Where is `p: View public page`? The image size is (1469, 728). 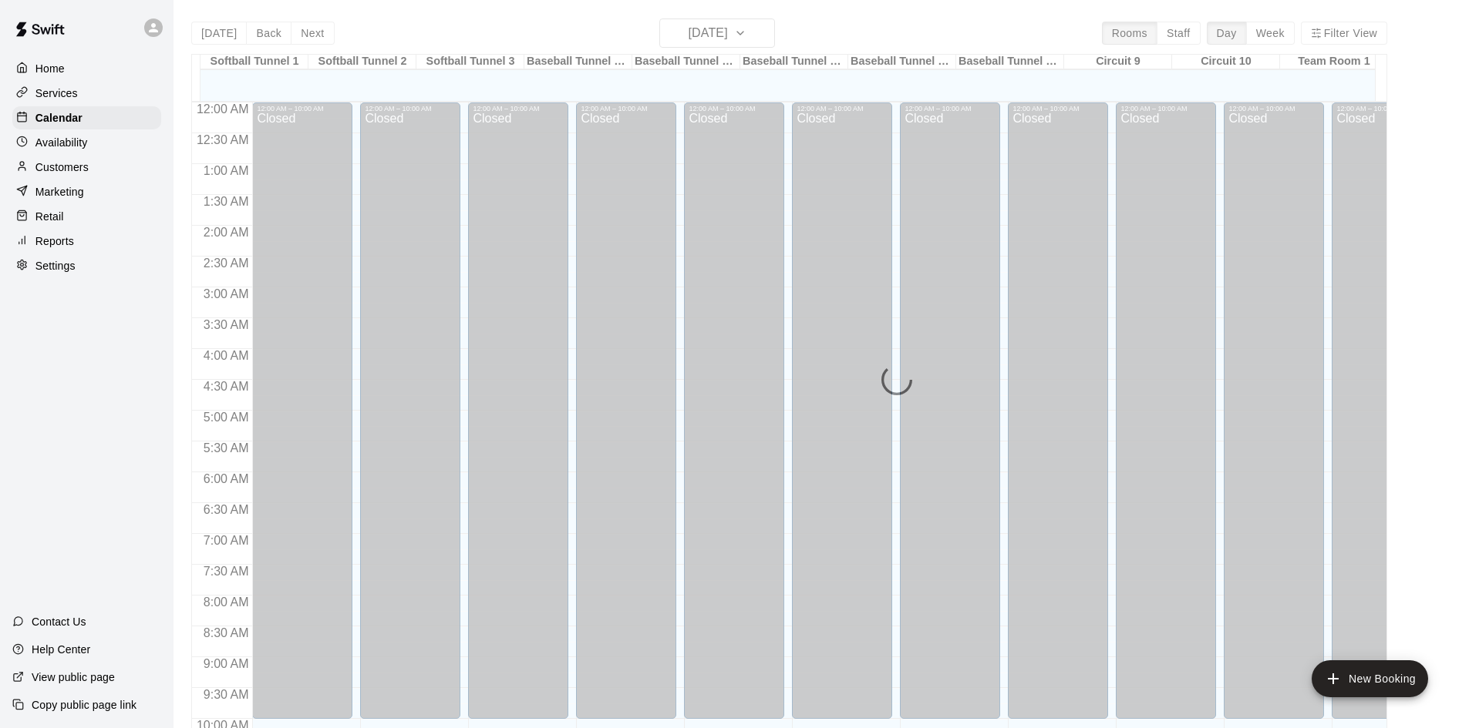
p: View public page is located at coordinates (73, 678).